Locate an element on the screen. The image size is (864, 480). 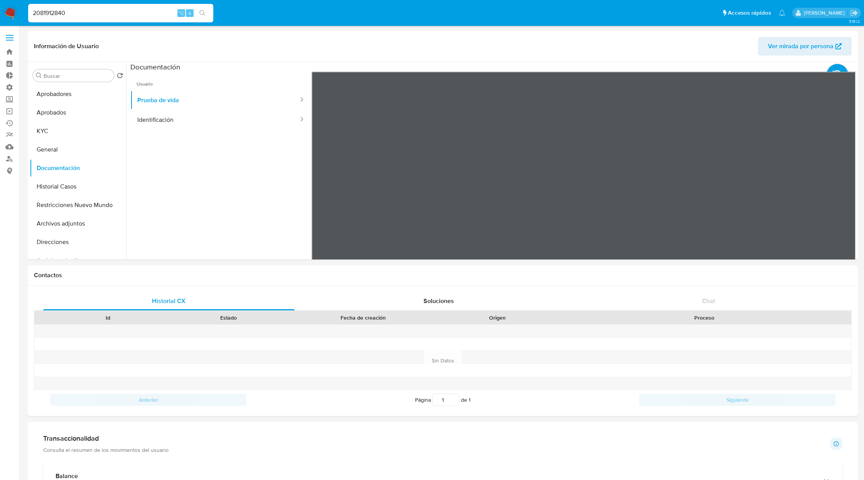
span: Chat is located at coordinates (708, 301).